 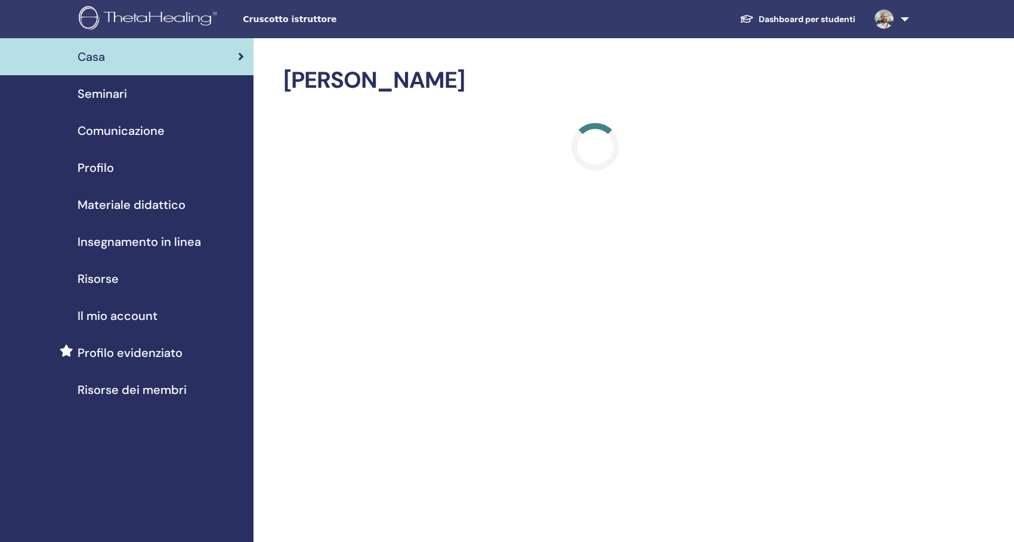 What do you see at coordinates (102, 94) in the screenshot?
I see `span: Seminari` at bounding box center [102, 94].